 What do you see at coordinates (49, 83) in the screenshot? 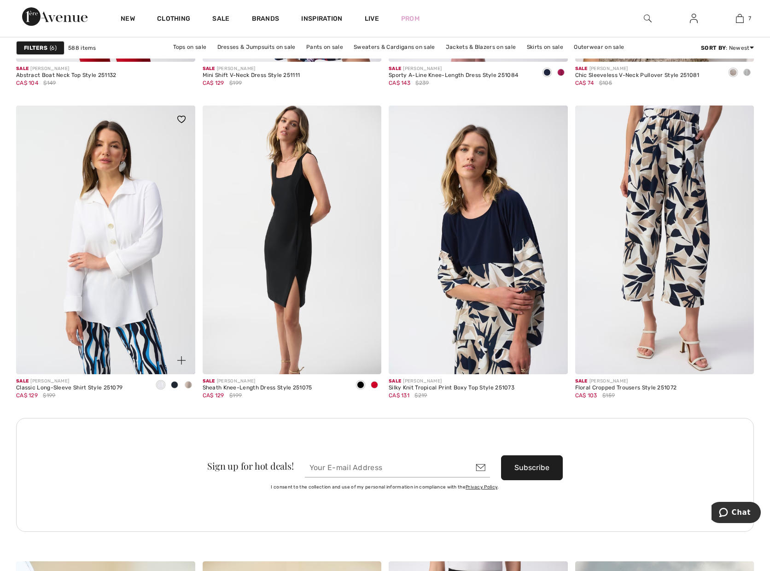
I see `span: $149` at bounding box center [49, 83].